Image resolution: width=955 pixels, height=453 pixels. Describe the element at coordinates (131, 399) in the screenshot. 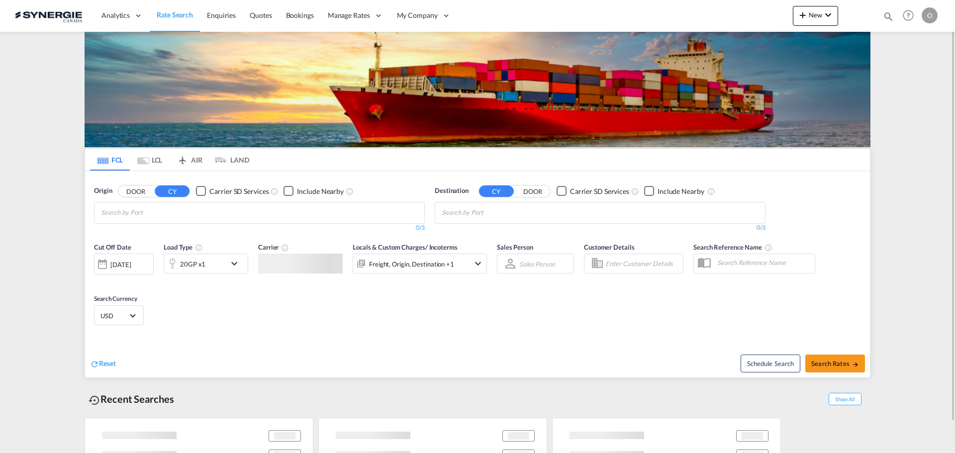

I see `div: Recent Searches` at that location.